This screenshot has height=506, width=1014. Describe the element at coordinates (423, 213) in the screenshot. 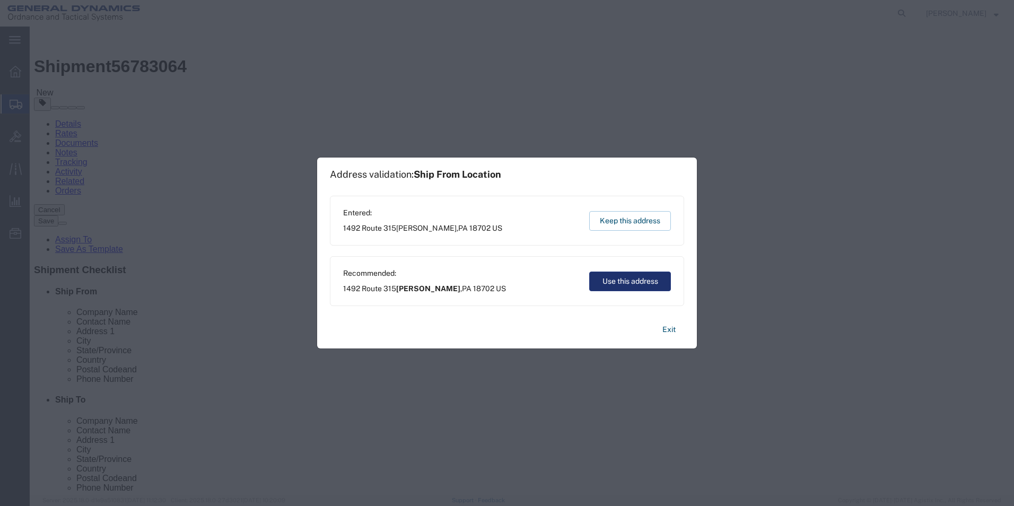

I see `span: Entered:` at that location.